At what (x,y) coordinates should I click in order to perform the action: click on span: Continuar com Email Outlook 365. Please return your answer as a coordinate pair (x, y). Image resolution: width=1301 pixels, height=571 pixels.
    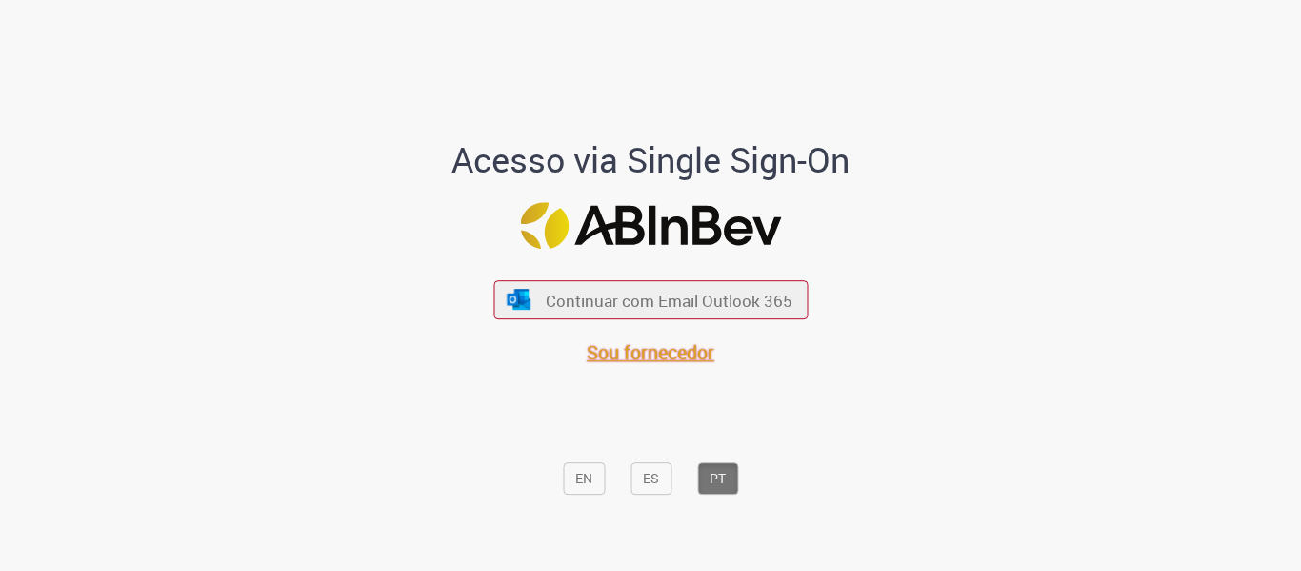
    Looking at the image, I should click on (669, 299).